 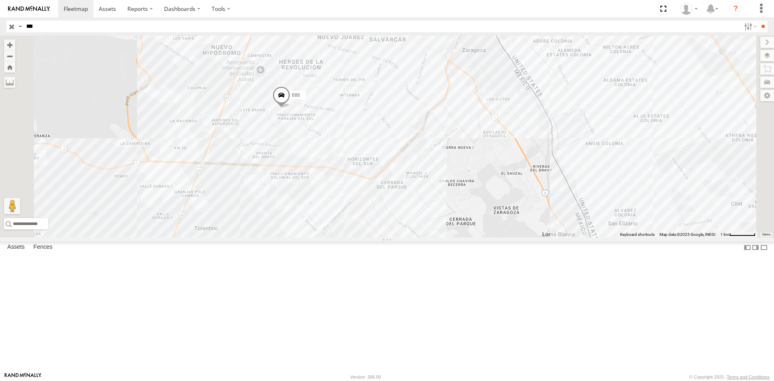 What do you see at coordinates (747, 247) in the screenshot?
I see `label: Dock Summary Table to the Left` at bounding box center [747, 247].